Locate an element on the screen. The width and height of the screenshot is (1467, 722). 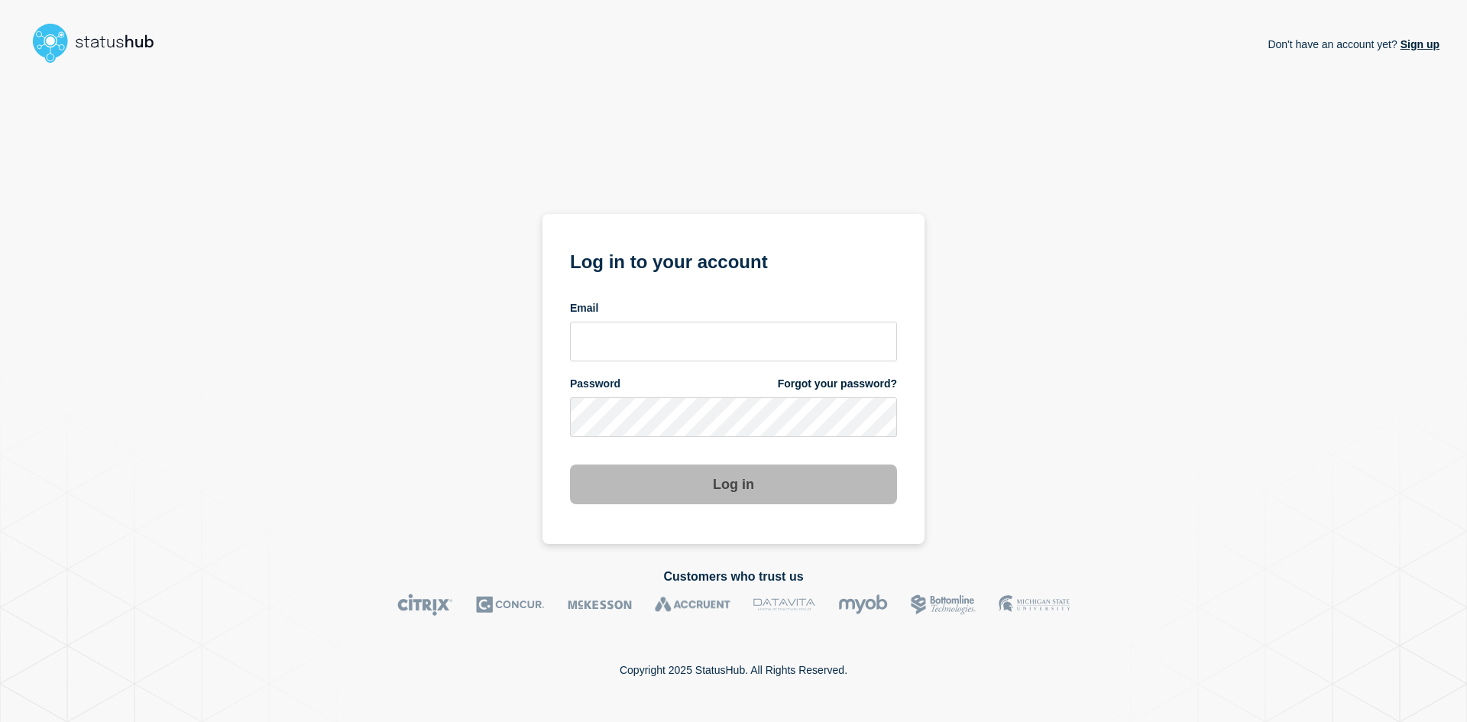
p: Copyright 2025 StatusHub. All Rights Reserved. is located at coordinates (733, 670).